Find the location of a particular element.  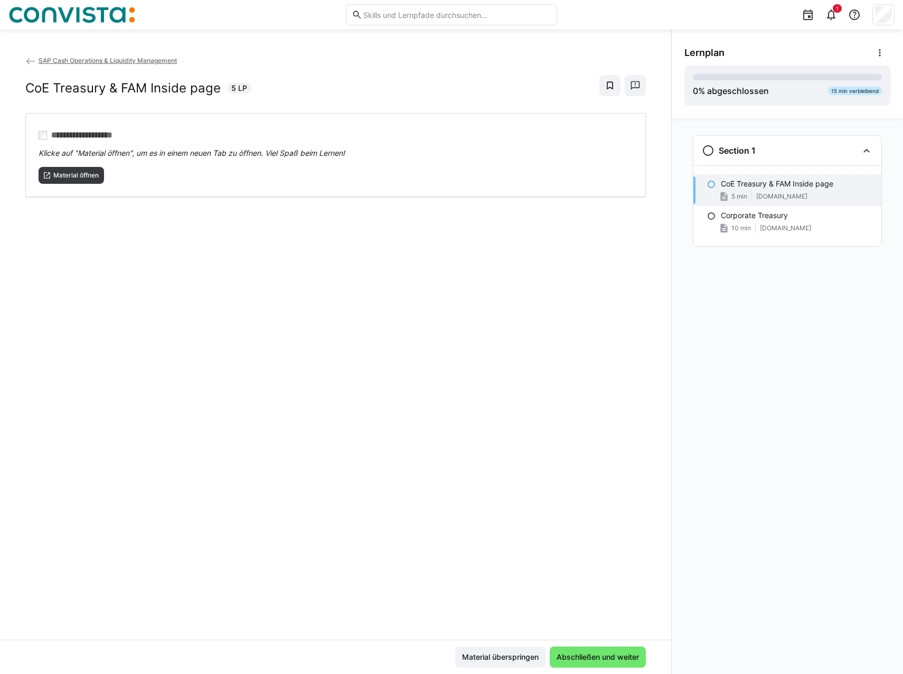

button: Material überspringen is located at coordinates (500, 657).